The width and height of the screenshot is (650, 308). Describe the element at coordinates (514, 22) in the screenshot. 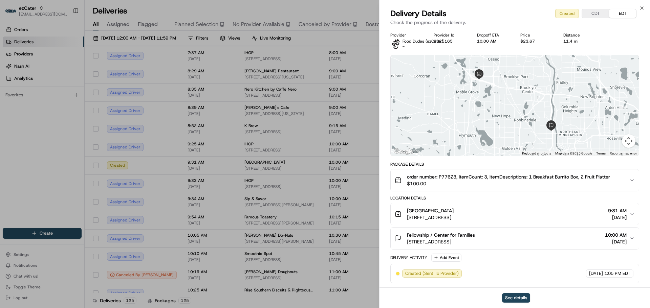

I see `p: Check the progress of the delivery.` at that location.